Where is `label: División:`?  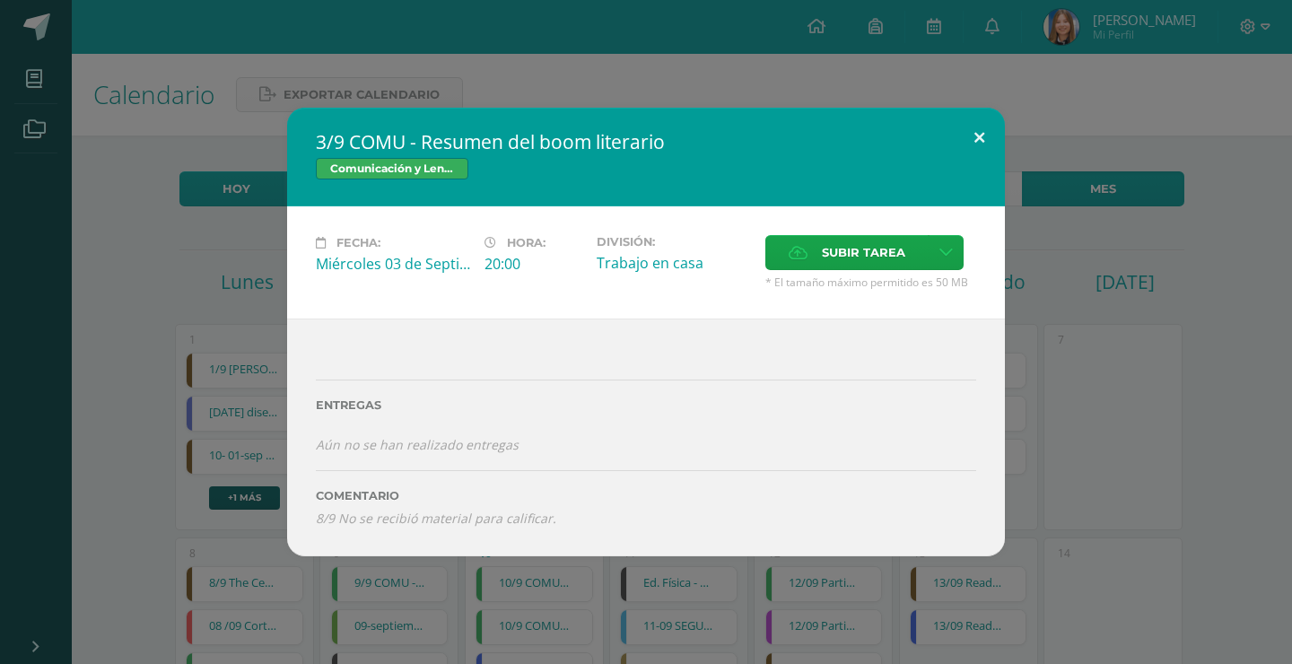 label: División: is located at coordinates (674, 241).